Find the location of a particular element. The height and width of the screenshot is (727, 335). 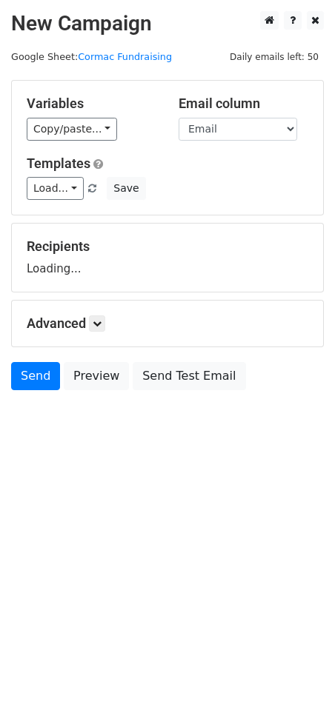

a: Load... is located at coordinates (55, 188).